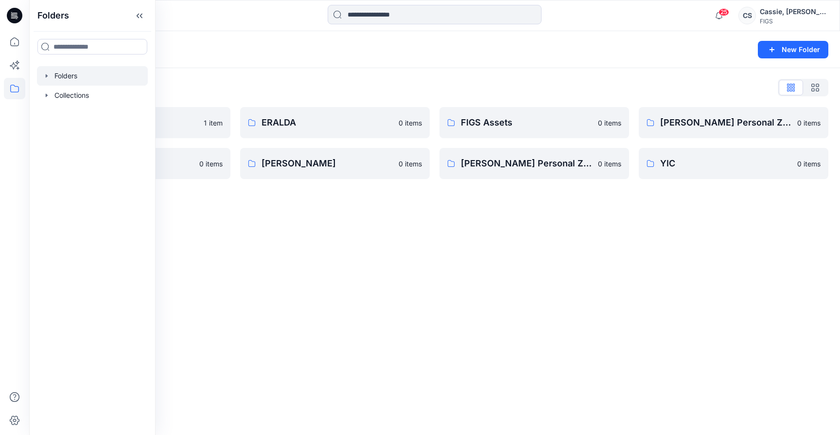 This screenshot has width=840, height=435. Describe the element at coordinates (335, 123) in the screenshot. I see `a: ERALDA0 items` at that location.